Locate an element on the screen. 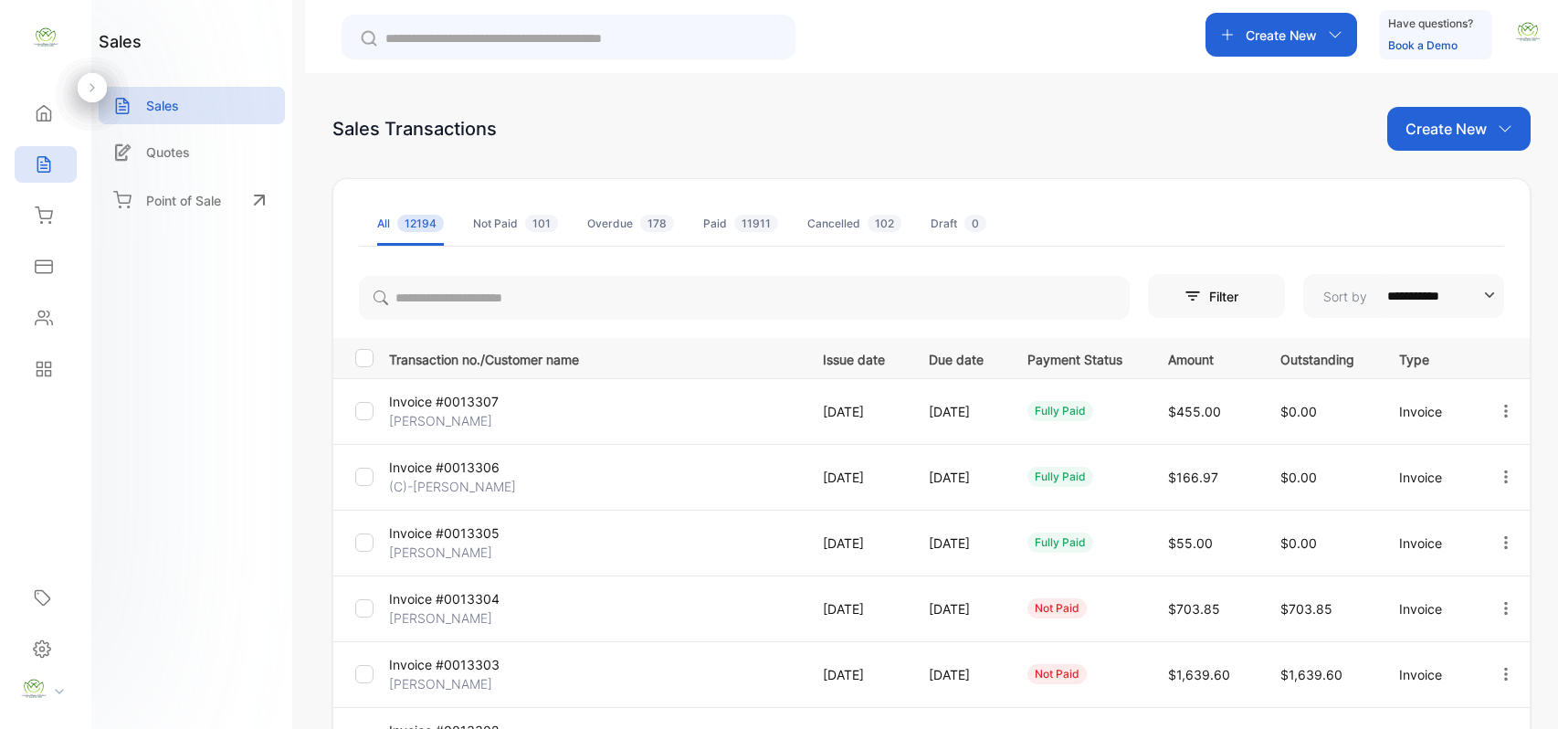 The image size is (1558, 729). p: Invoice #0013306 is located at coordinates (457, 467).